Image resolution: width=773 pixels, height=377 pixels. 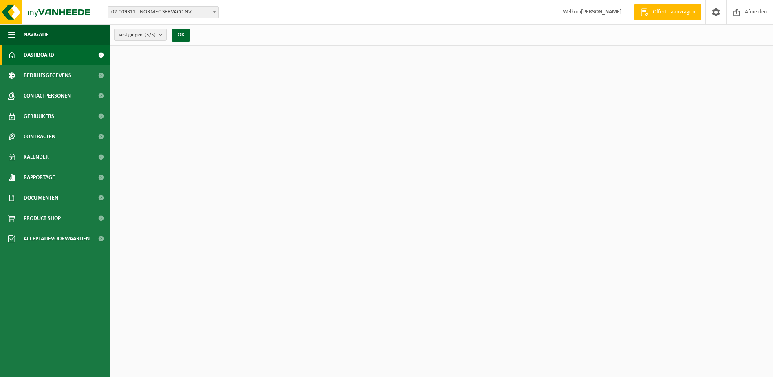 I want to click on span: Contactpersonen, so click(x=47, y=96).